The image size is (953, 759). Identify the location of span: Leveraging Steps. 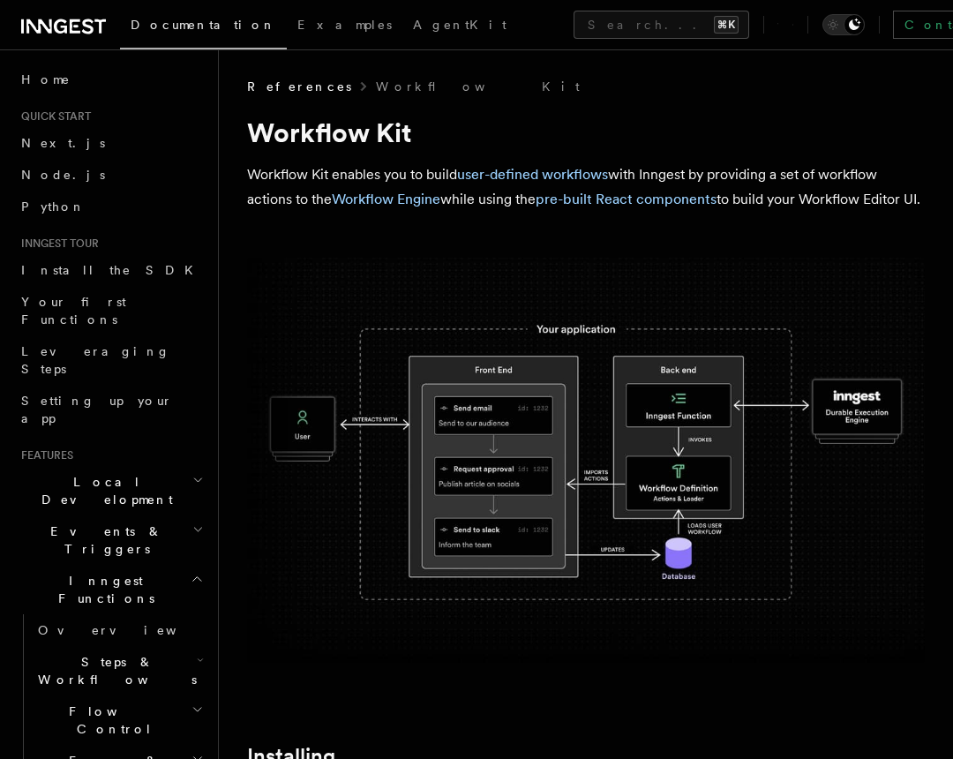
(95, 360).